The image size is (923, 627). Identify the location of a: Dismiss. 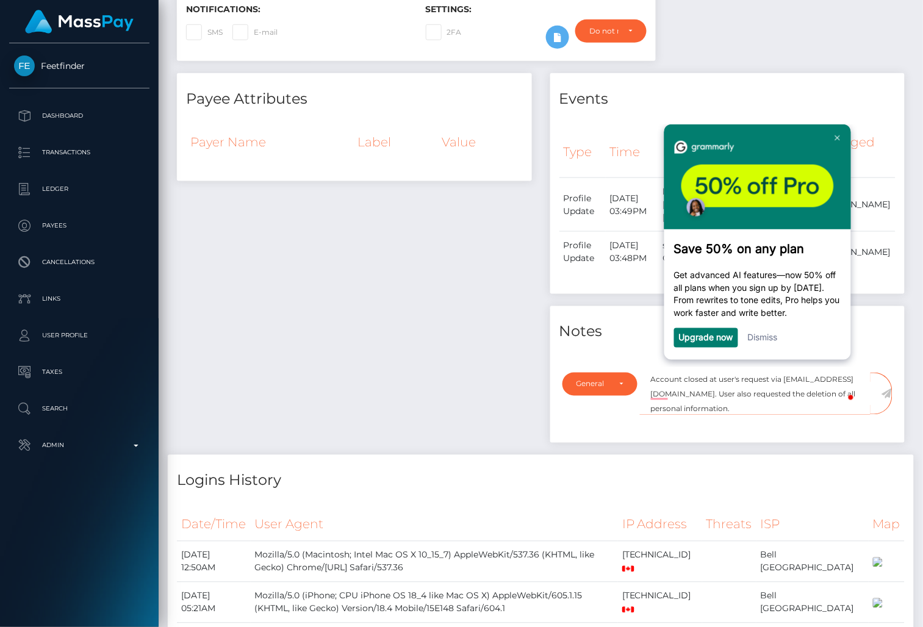
(105, 213).